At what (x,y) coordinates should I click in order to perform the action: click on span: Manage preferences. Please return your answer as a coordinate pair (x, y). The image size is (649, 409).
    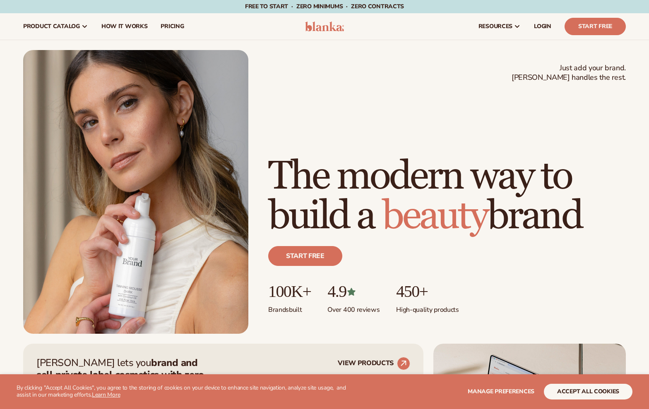
    Looking at the image, I should click on (501, 391).